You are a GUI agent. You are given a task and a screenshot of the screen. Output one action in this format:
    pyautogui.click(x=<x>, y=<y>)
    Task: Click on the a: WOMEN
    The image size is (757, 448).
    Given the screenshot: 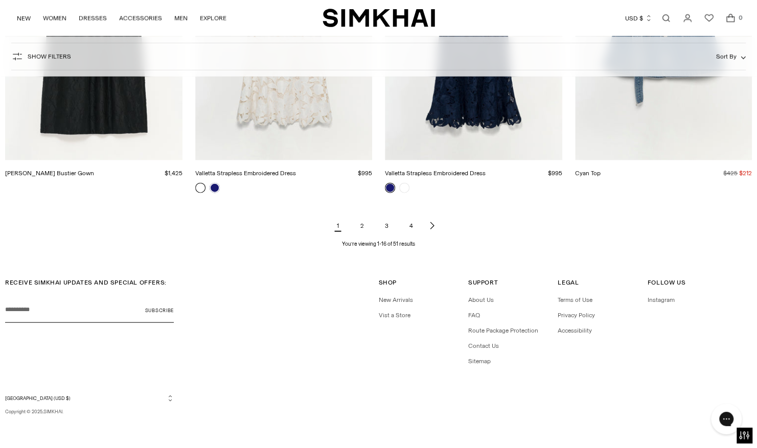 What is the action you would take?
    pyautogui.click(x=55, y=18)
    